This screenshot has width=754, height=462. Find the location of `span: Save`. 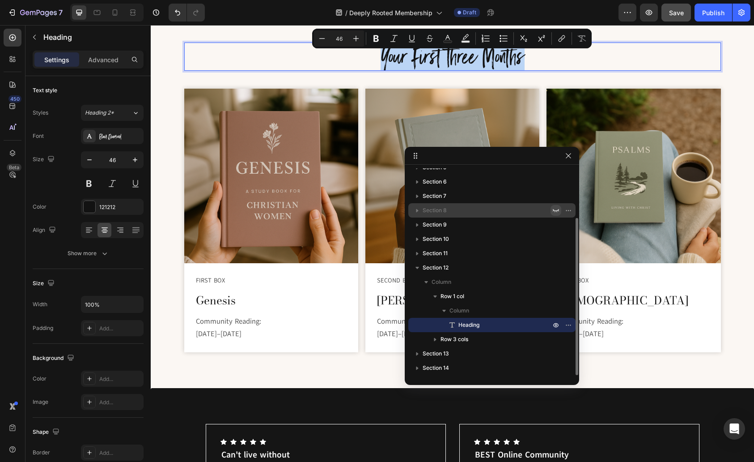

span: Save is located at coordinates (676, 13).